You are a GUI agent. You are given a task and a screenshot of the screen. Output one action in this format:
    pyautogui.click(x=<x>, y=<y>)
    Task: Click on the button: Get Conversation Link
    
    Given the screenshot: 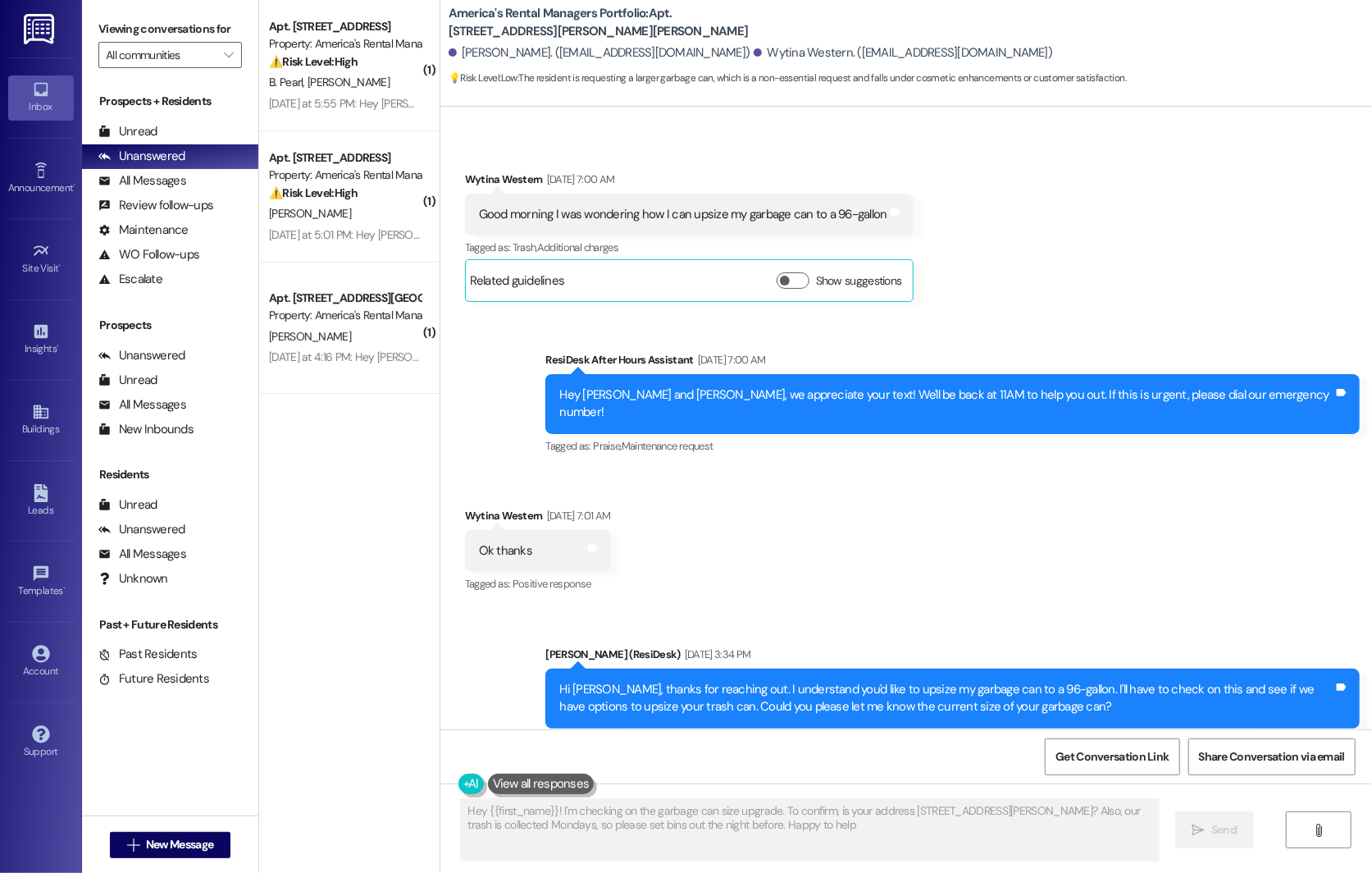 What is the action you would take?
    pyautogui.click(x=1112, y=756)
    